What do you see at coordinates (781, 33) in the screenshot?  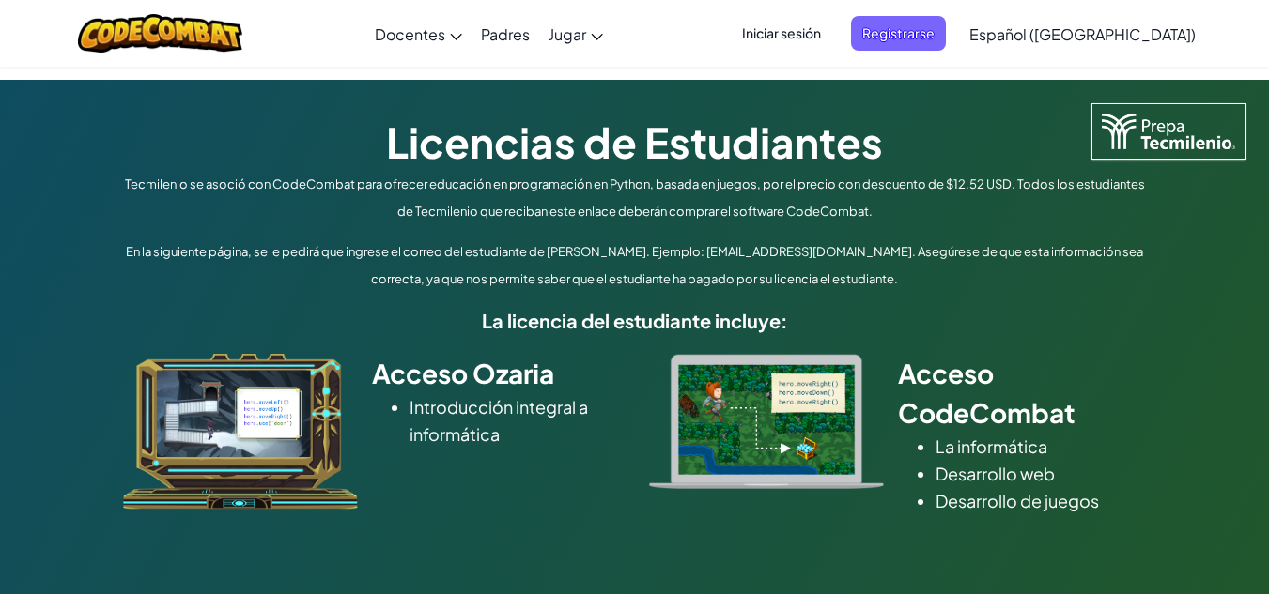 I see `button: Iniciar sesión` at bounding box center [781, 33].